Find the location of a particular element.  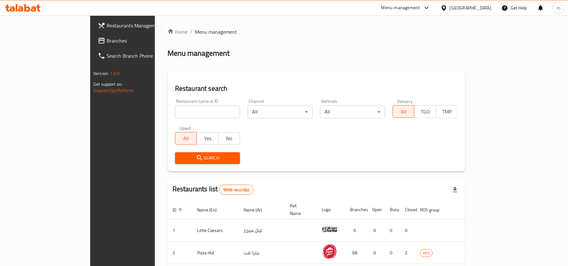

span: Restaurants Management is located at coordinates (143, 26).